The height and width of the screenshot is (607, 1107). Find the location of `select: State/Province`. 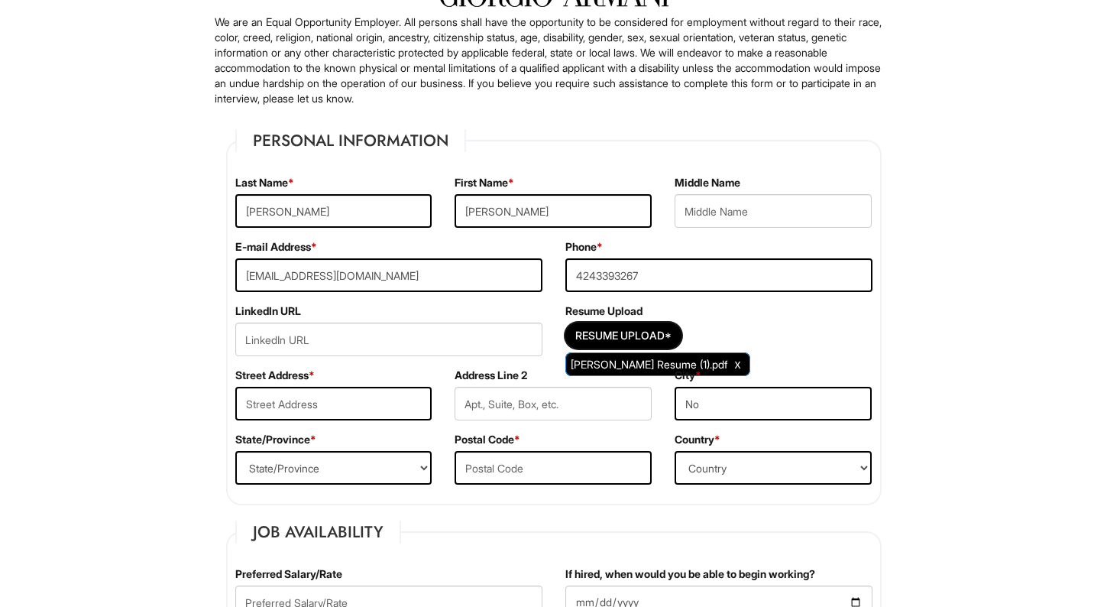

select: State/Province is located at coordinates (334, 468).